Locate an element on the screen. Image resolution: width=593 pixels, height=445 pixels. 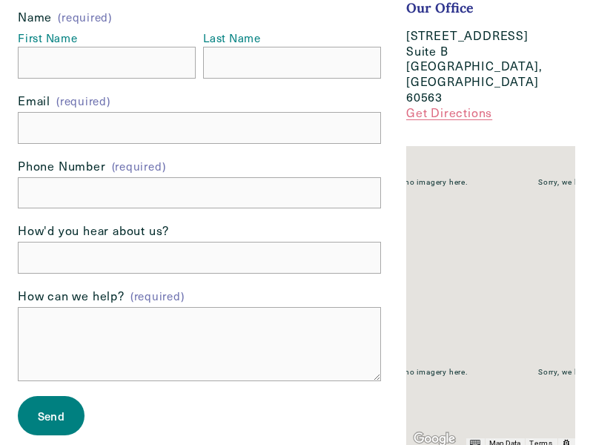
div: Ivy Lane Counseling 618 West 5th Ave Suite B Naperville, IL 60563 is located at coordinates (491, 283).